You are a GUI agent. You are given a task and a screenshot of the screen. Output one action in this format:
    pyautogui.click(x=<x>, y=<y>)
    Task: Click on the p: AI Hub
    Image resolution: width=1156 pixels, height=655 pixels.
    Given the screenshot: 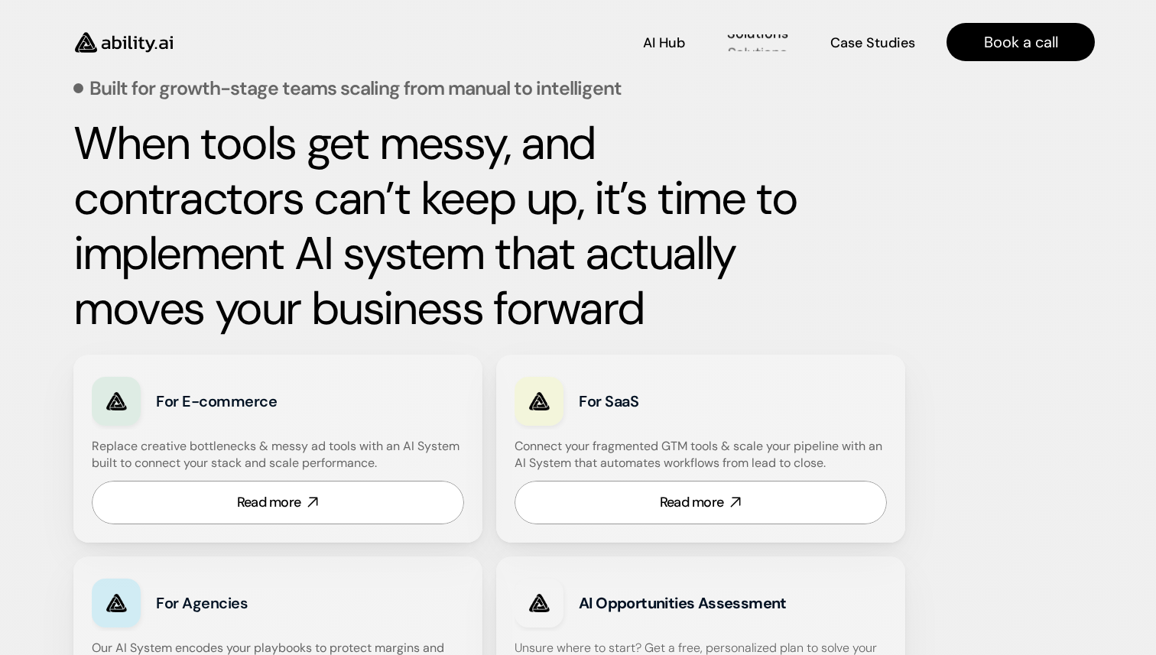 What is the action you would take?
    pyautogui.click(x=663, y=43)
    